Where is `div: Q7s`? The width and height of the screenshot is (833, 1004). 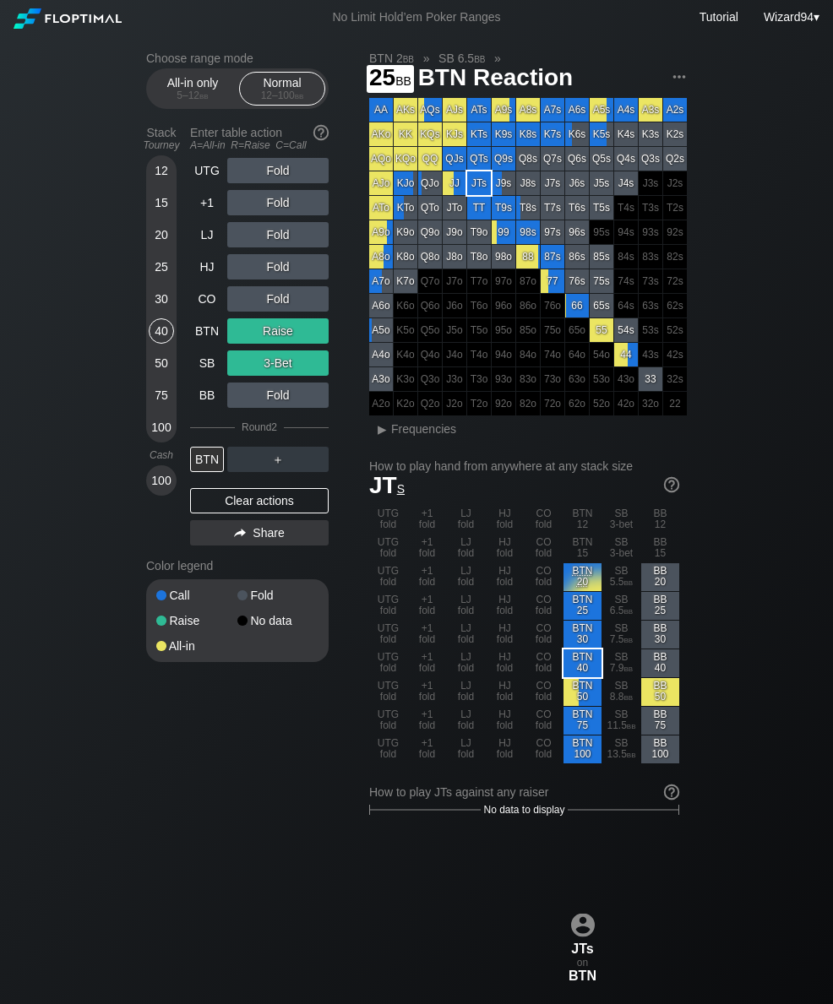
div: Q7s is located at coordinates (553, 159).